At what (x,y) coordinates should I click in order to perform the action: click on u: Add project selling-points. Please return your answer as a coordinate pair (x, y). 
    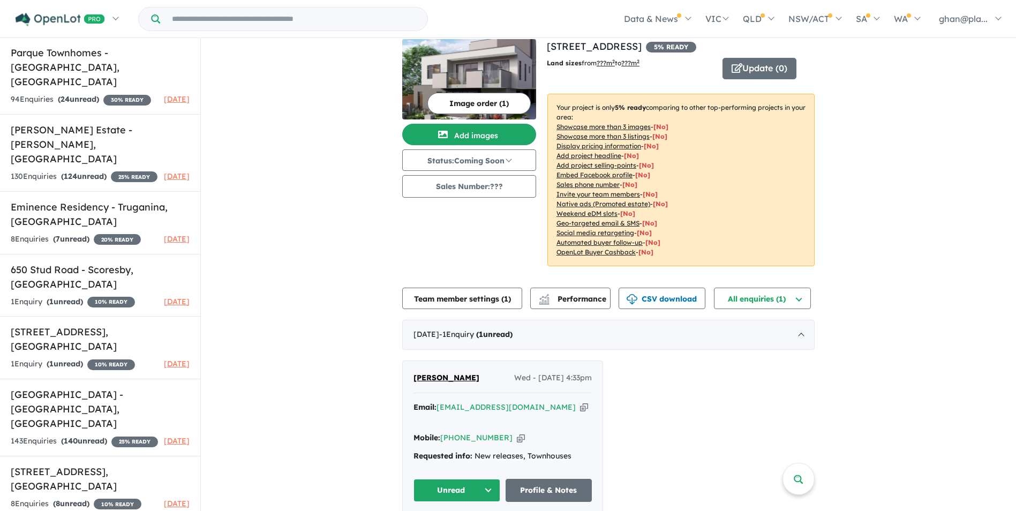
    Looking at the image, I should click on (596, 165).